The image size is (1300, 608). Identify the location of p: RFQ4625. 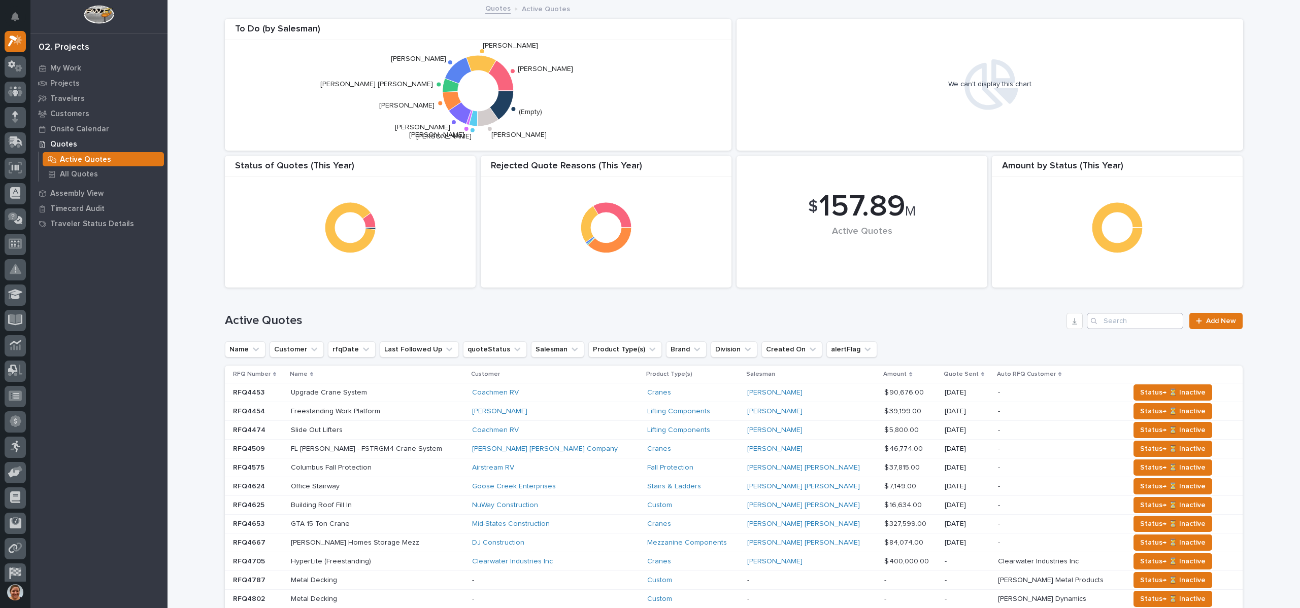
(250, 504).